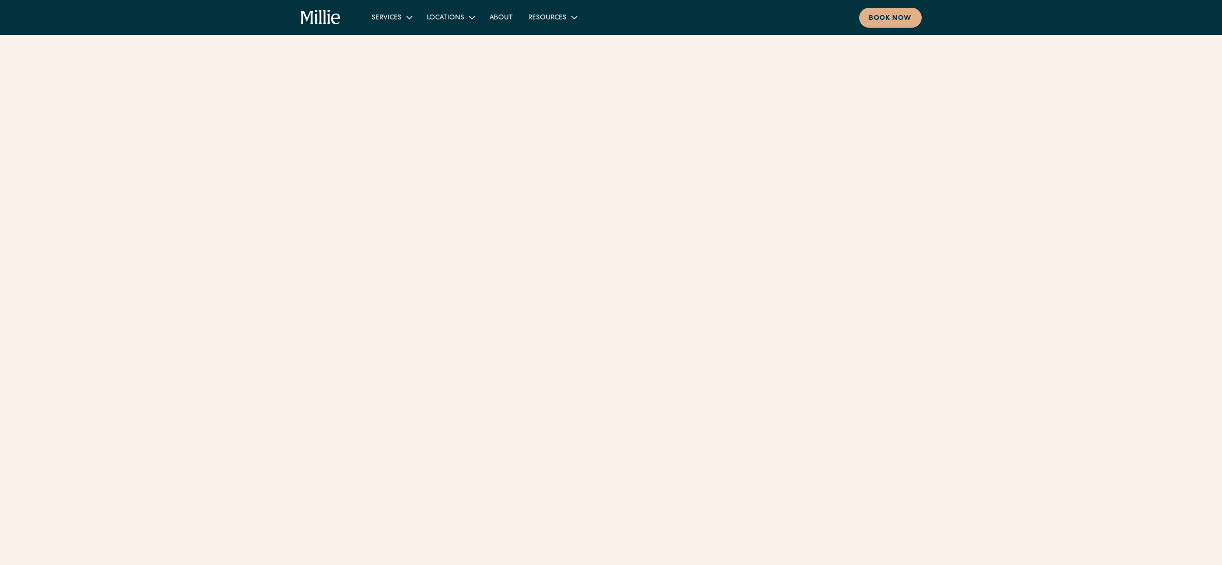  What do you see at coordinates (890, 17) in the screenshot?
I see `a: Book now` at bounding box center [890, 17].